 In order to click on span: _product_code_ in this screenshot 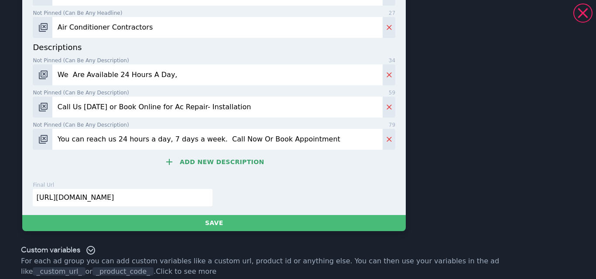, I will do `click(123, 272)`.